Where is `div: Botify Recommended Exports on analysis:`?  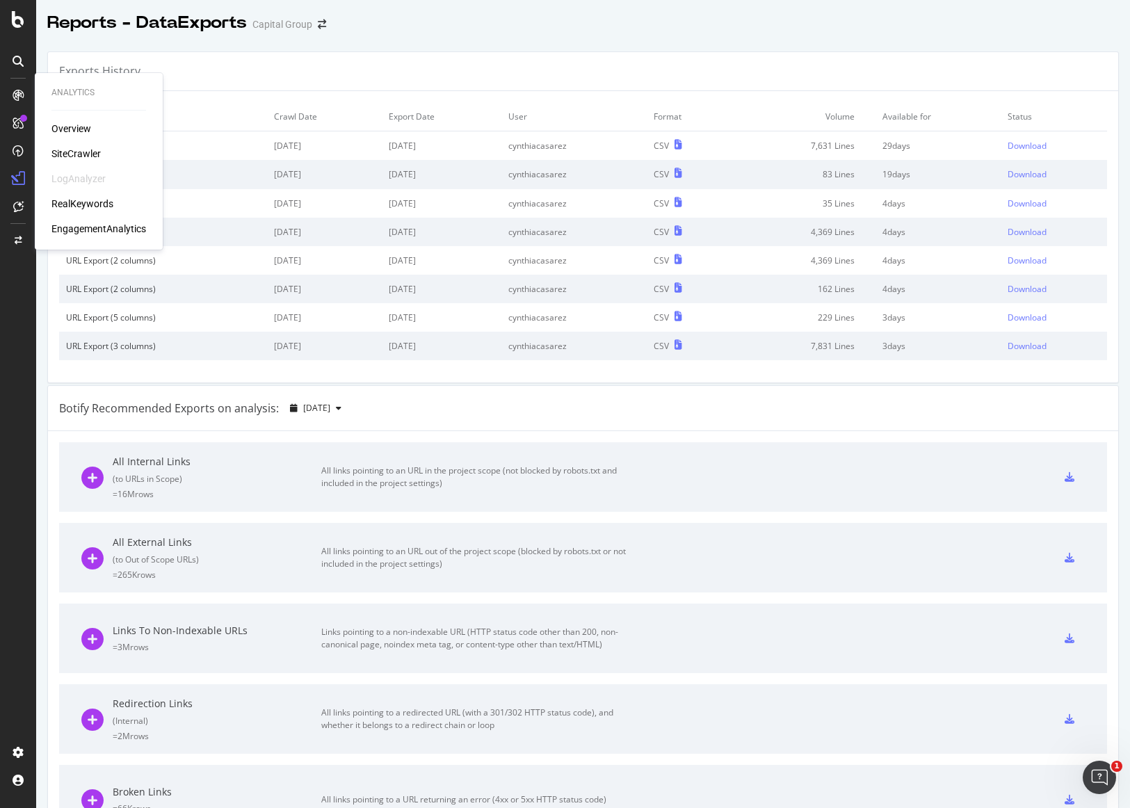 div: Botify Recommended Exports on analysis: is located at coordinates (169, 408).